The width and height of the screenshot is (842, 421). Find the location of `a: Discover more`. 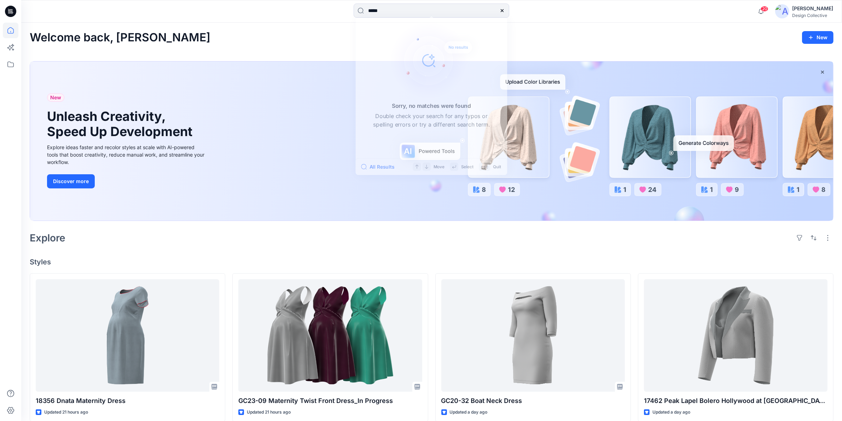

a: Discover more is located at coordinates (127, 181).